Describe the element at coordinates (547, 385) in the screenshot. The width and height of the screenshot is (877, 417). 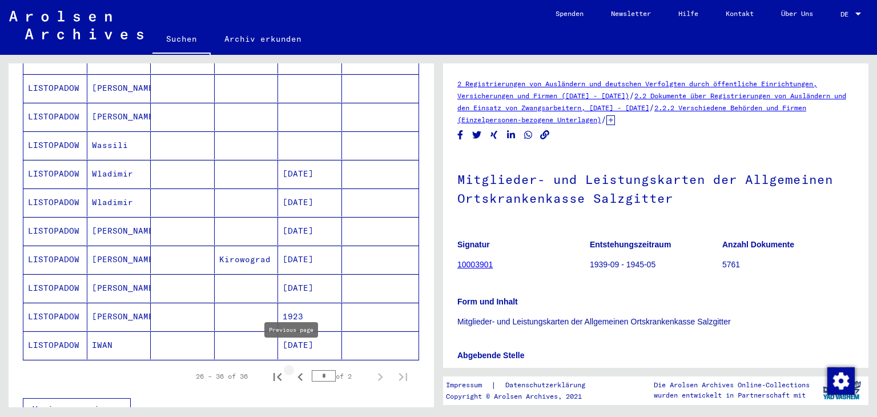
I see `a: Datenschutzerklärung` at that location.